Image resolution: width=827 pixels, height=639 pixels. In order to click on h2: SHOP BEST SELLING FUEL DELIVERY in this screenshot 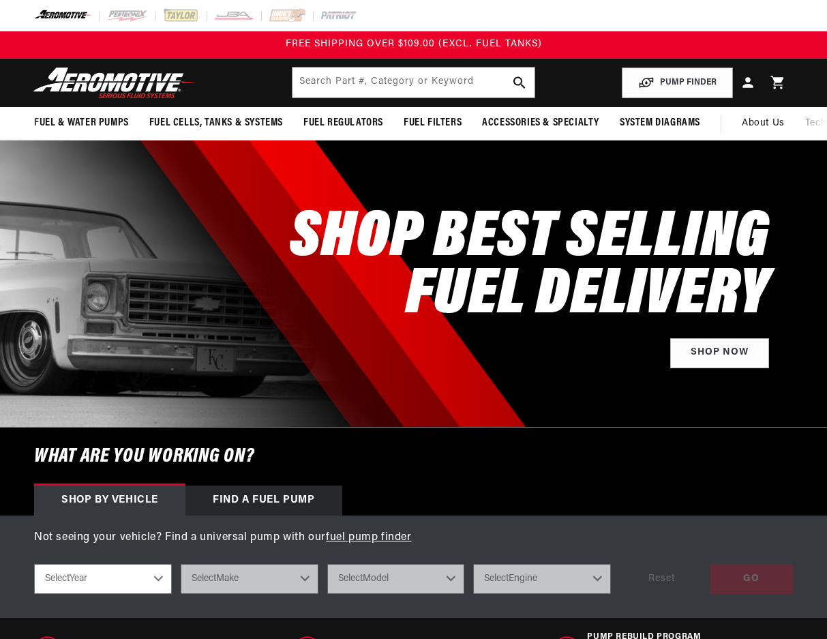, I will do `click(529, 267)`.